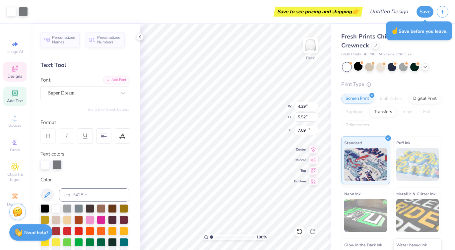 Image resolution: width=455 pixels, height=250 pixels. I want to click on span: Bottom, so click(300, 181).